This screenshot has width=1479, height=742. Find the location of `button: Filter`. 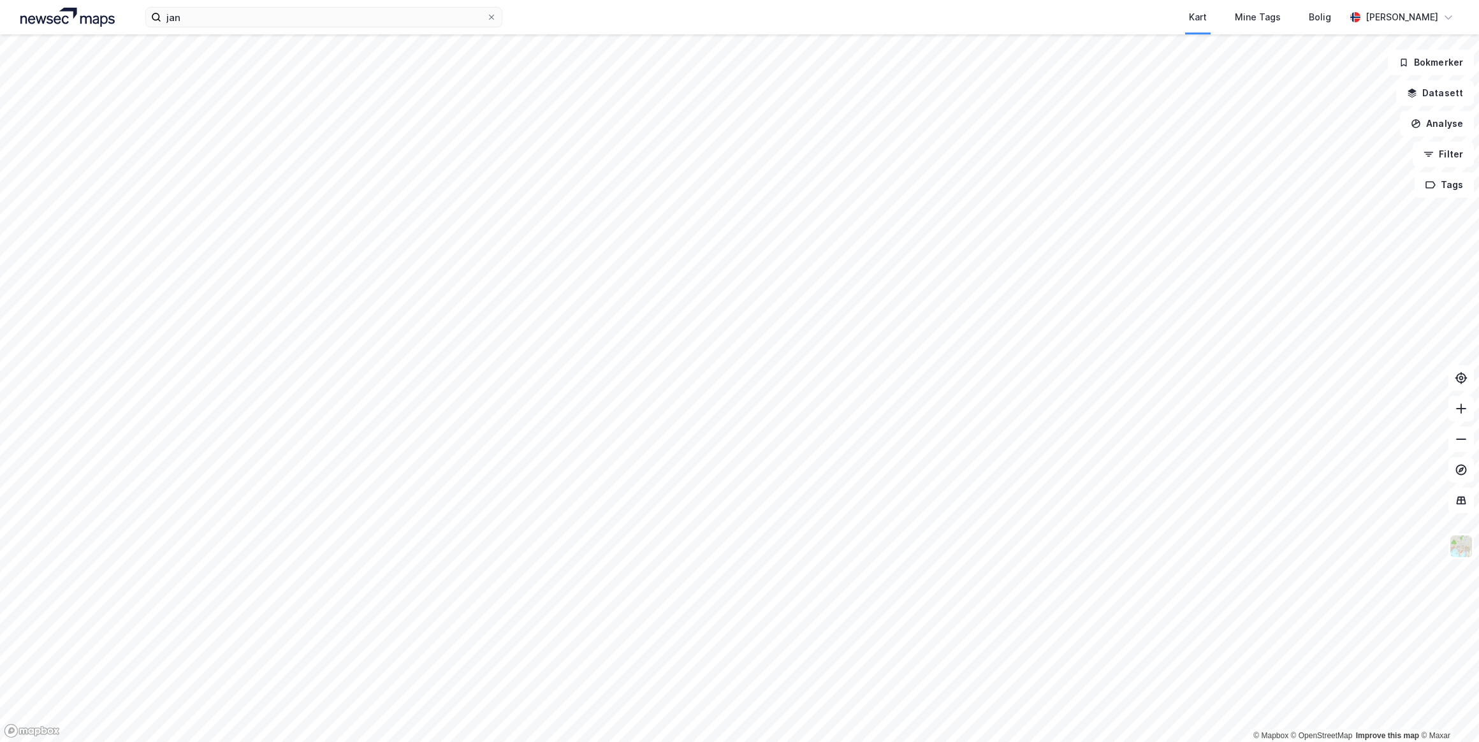

button: Filter is located at coordinates (1443, 154).